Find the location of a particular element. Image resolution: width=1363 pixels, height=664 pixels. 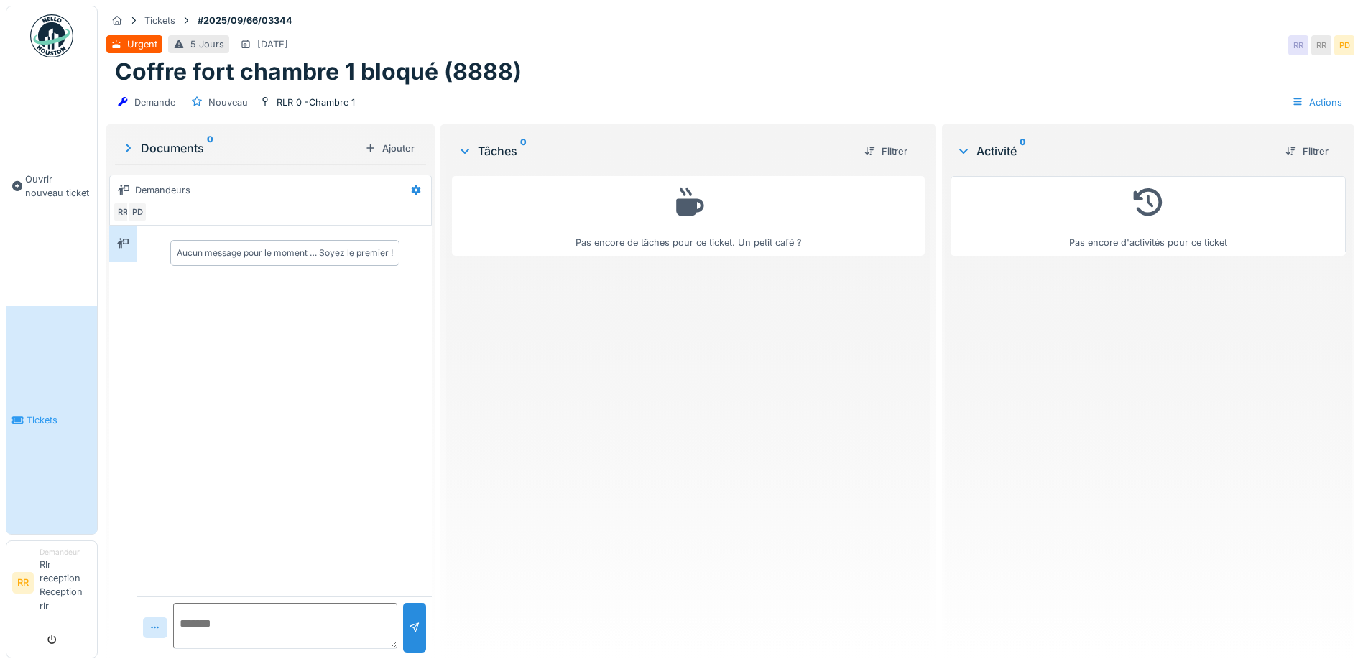

span: Tickets is located at coordinates (59, 420).